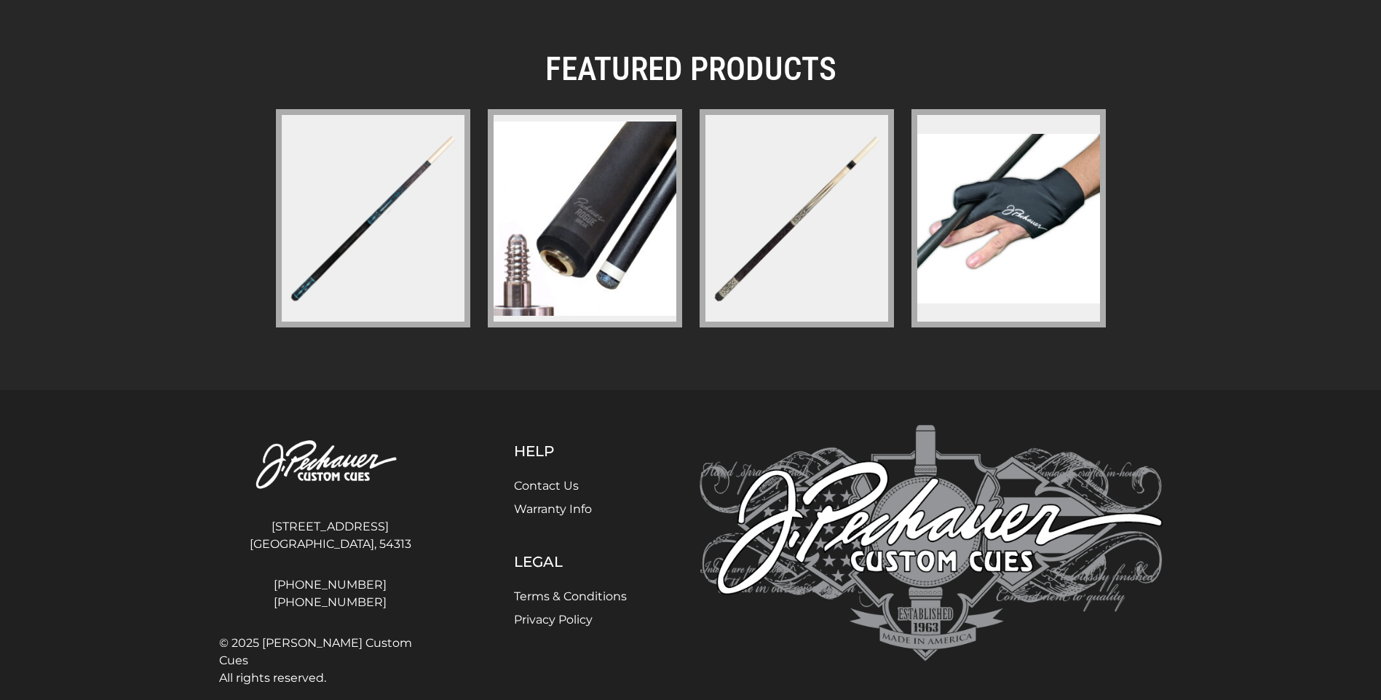 The width and height of the screenshot is (1381, 700). I want to click on img: pechauer-glove-copy, so click(1008, 218).